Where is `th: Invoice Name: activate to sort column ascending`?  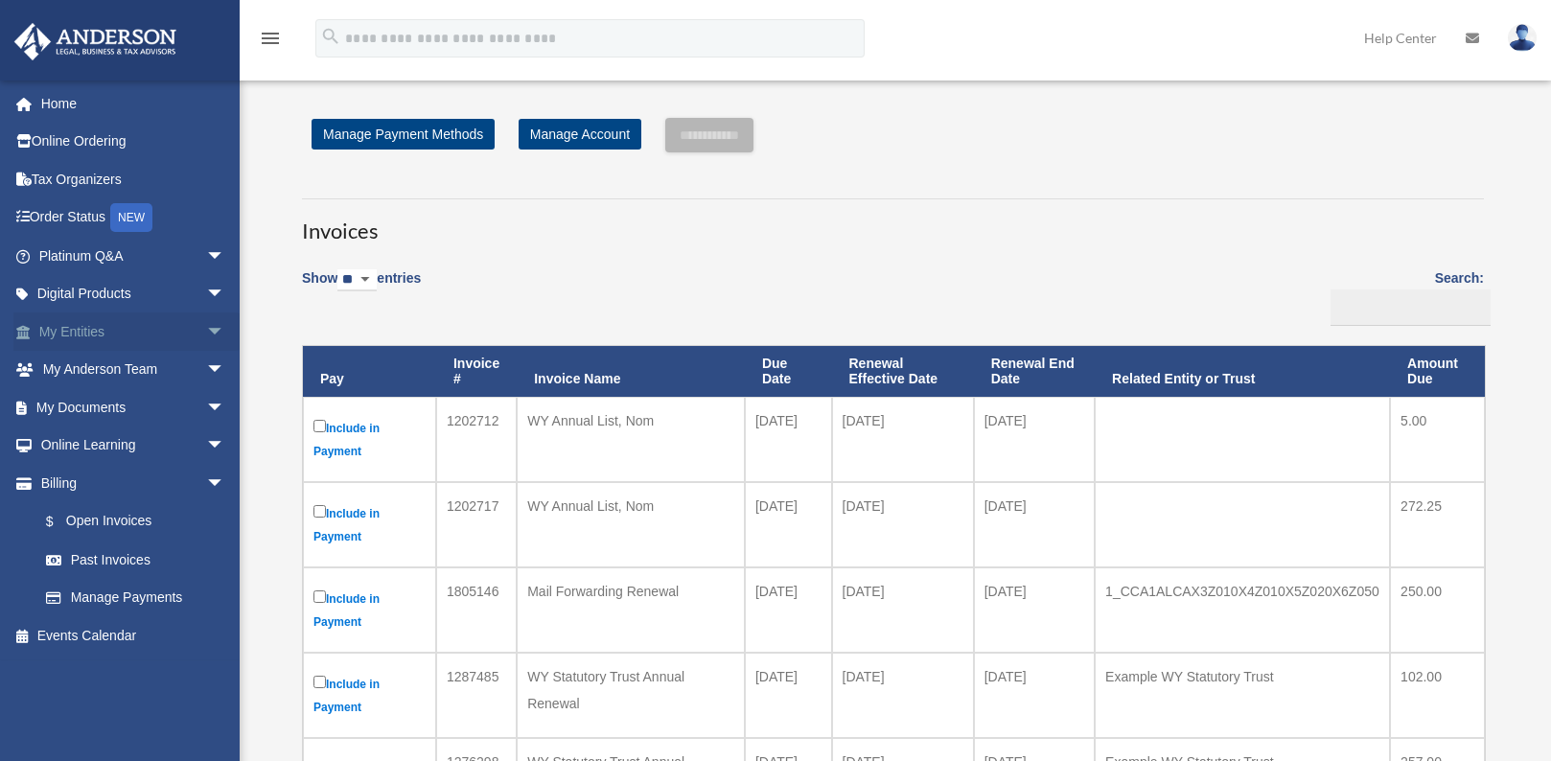 th: Invoice Name: activate to sort column ascending is located at coordinates (631, 372).